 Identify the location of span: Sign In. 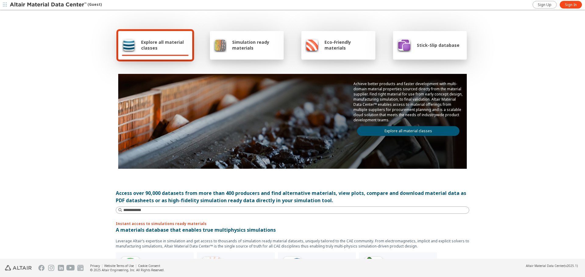
(570, 5).